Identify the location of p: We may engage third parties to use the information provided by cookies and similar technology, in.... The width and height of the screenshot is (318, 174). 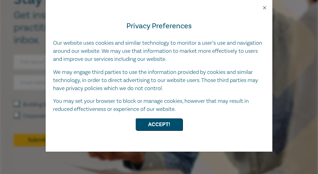
(159, 80).